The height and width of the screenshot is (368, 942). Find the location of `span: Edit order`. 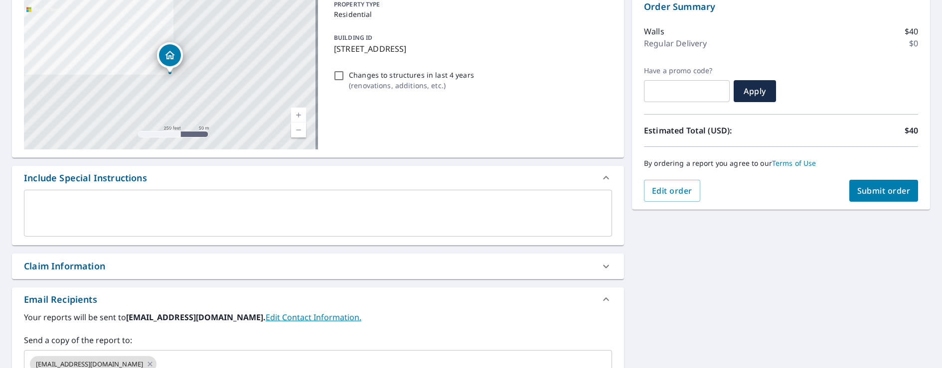

span: Edit order is located at coordinates (672, 191).